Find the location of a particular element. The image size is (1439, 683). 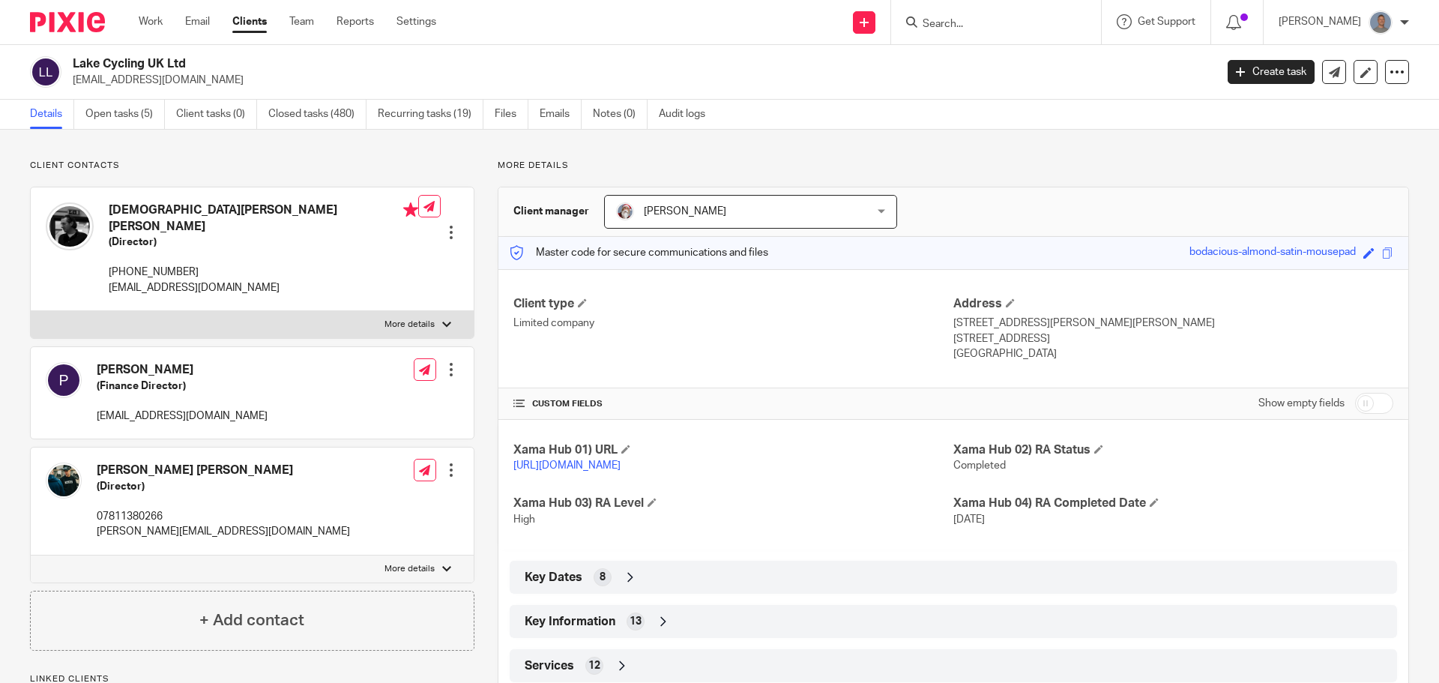

h3: Client manager is located at coordinates (551, 211).